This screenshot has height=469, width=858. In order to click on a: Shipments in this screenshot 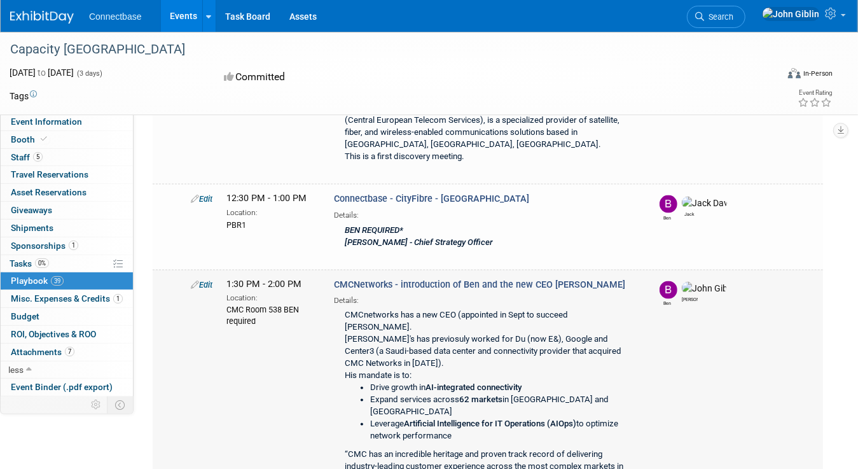, I will do `click(67, 228)`.